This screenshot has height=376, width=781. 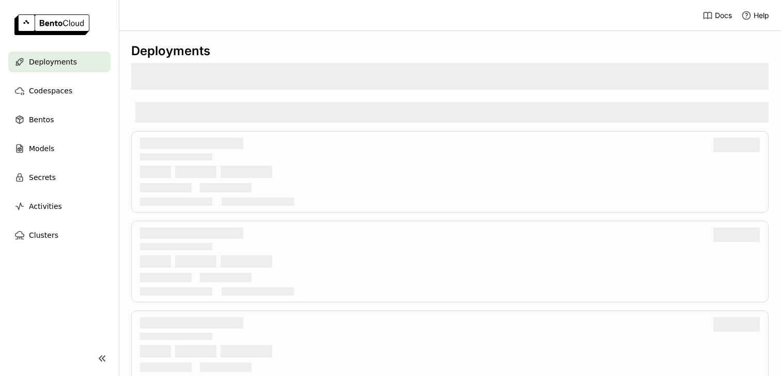 What do you see at coordinates (41, 149) in the screenshot?
I see `span: Models` at bounding box center [41, 149].